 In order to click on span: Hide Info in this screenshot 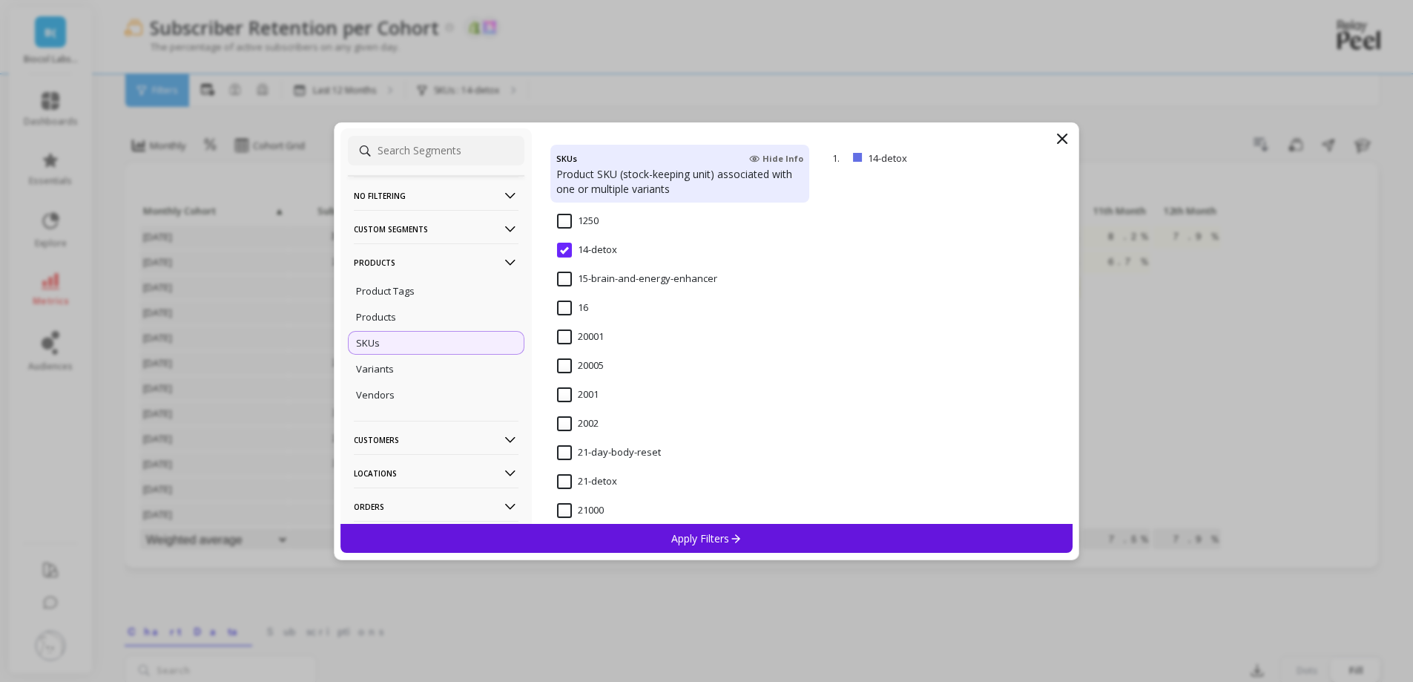, I will do `click(776, 159)`.